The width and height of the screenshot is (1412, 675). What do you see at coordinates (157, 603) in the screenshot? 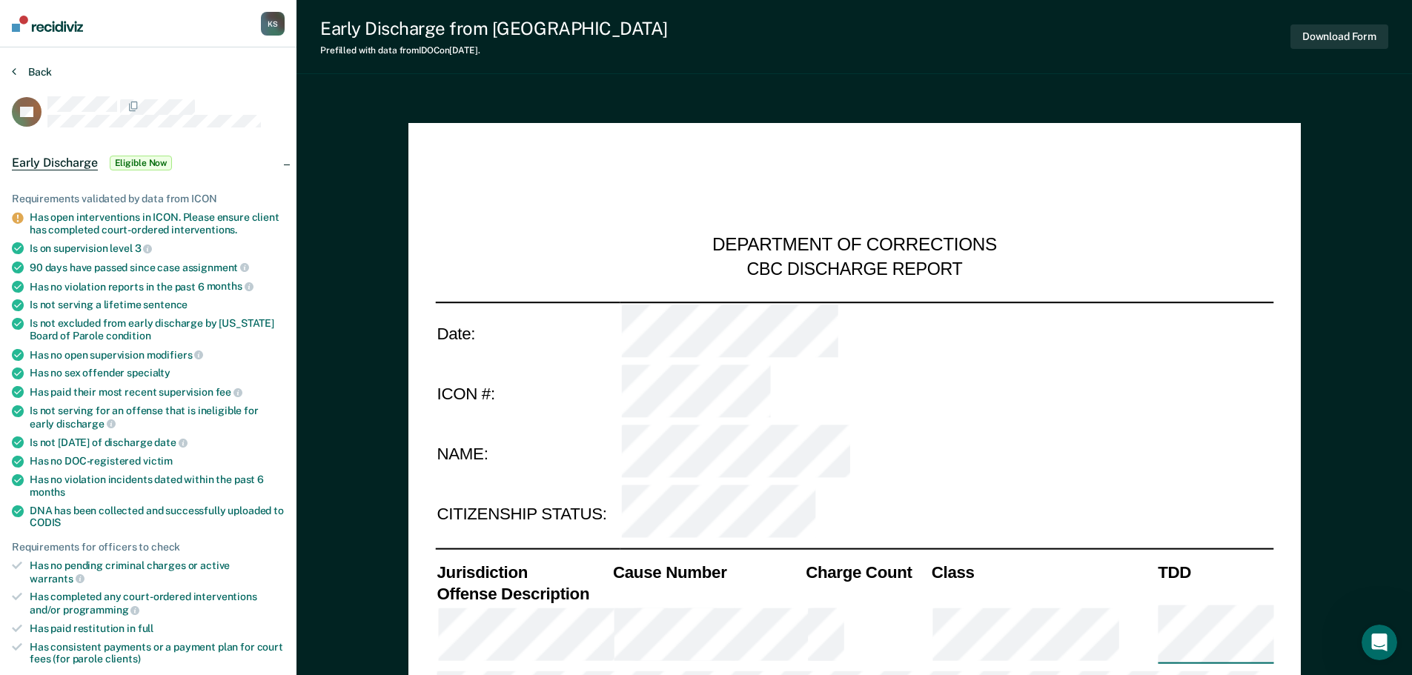
I see `div: Has completed any court-ordered interventions and/or` at bounding box center [157, 603].